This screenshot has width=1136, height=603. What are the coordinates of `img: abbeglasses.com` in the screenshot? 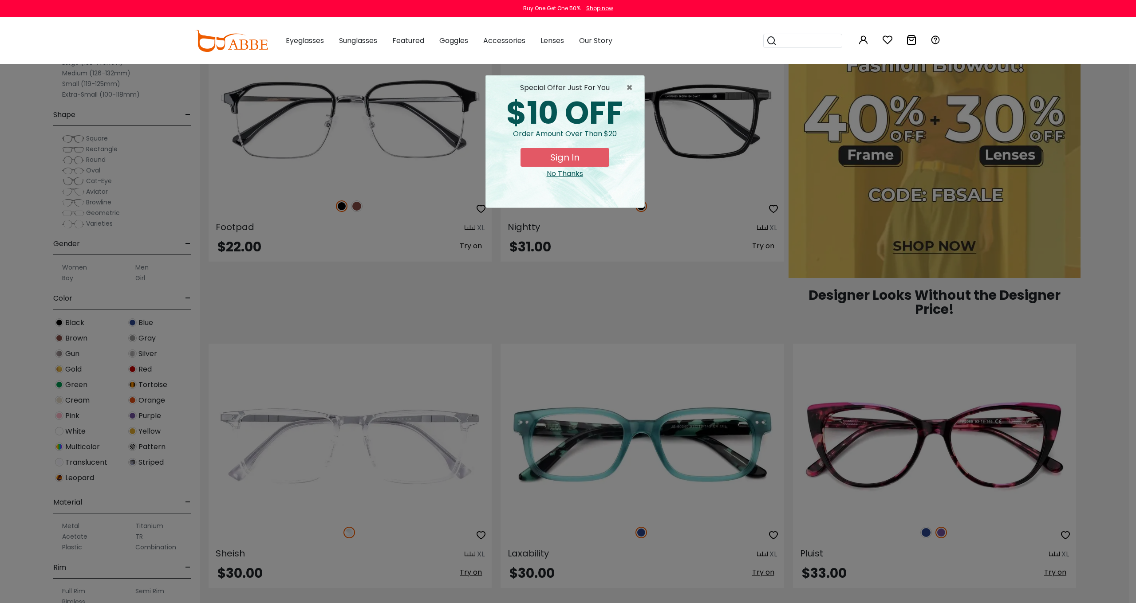 It's located at (232, 41).